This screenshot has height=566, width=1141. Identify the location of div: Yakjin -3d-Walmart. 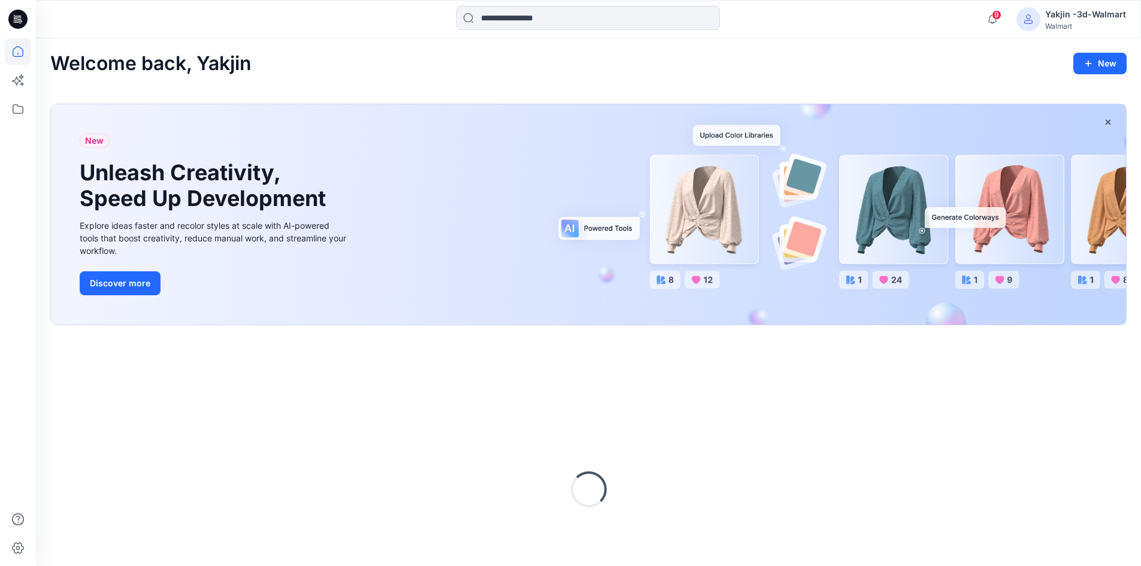
(1085, 14).